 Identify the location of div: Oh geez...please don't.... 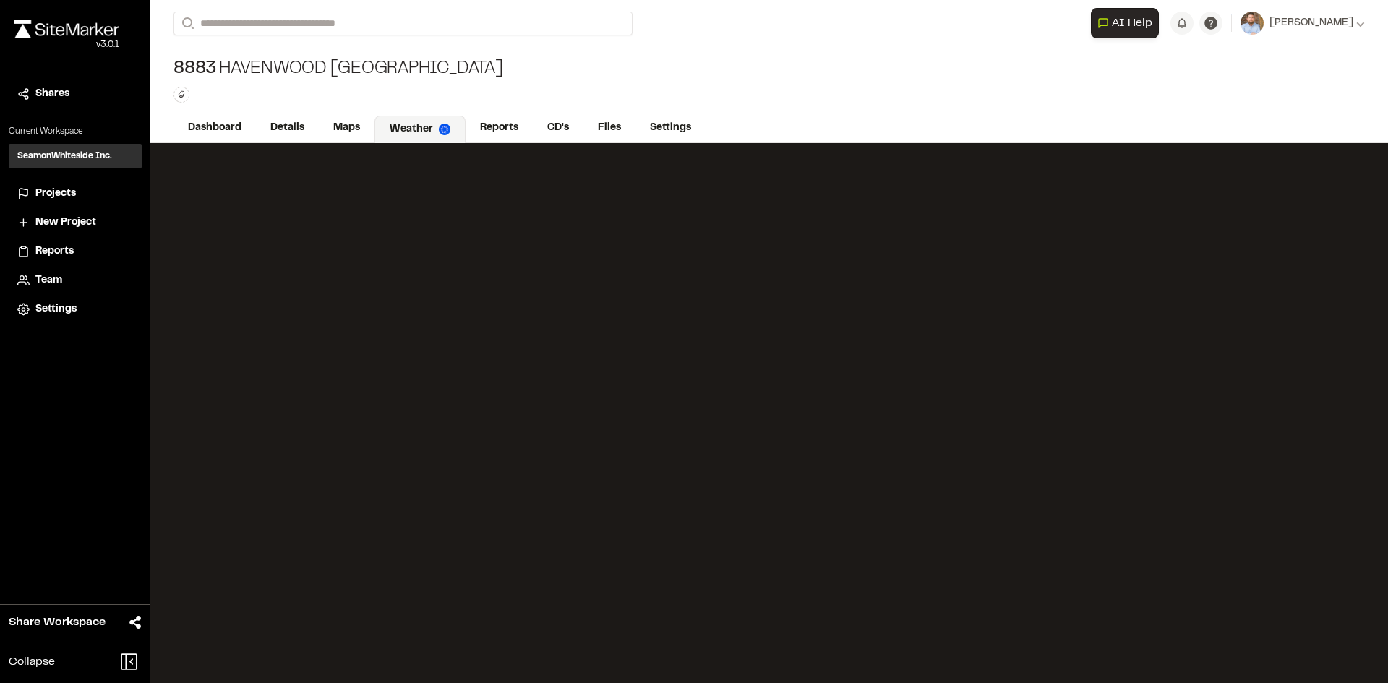
(66, 45).